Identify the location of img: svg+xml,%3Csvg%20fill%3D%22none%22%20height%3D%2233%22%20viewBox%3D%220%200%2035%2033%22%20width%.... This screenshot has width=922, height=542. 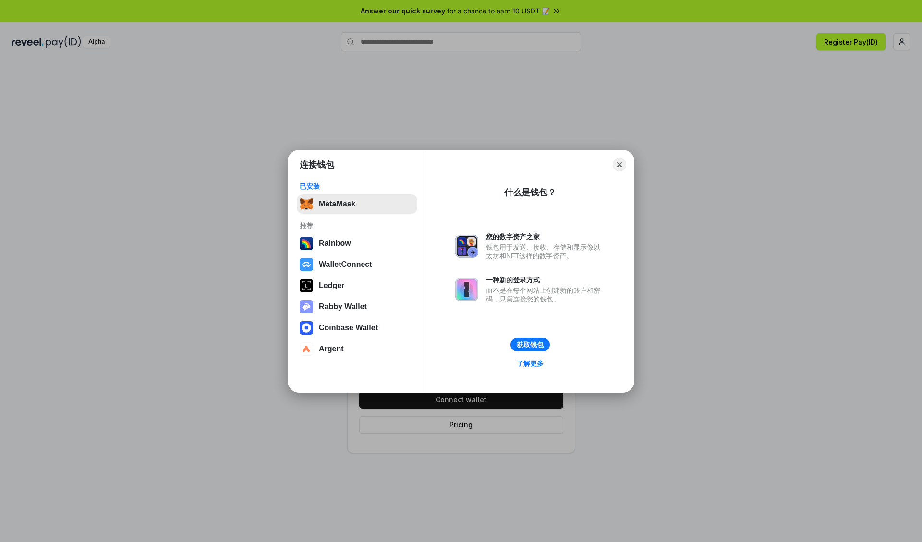
(306, 204).